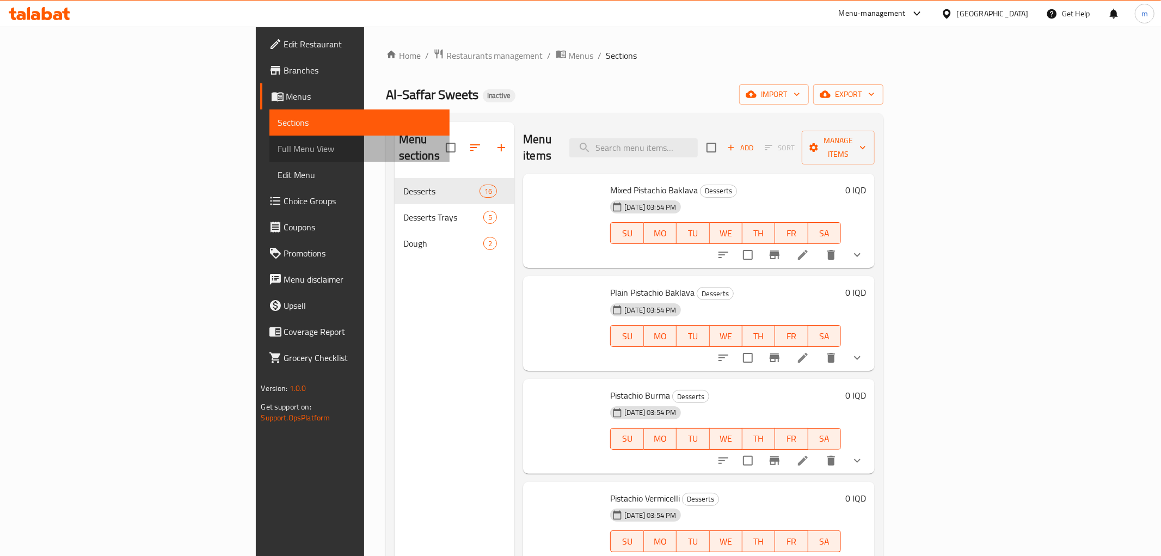 The image size is (1161, 556). I want to click on span: Sort sections, so click(475, 147).